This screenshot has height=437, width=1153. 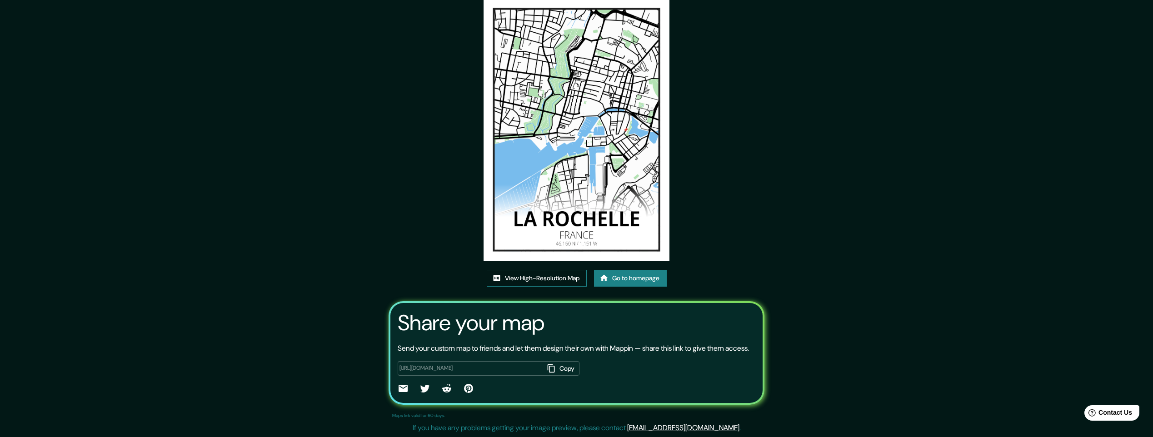 I want to click on a: Go to homepage, so click(x=630, y=278).